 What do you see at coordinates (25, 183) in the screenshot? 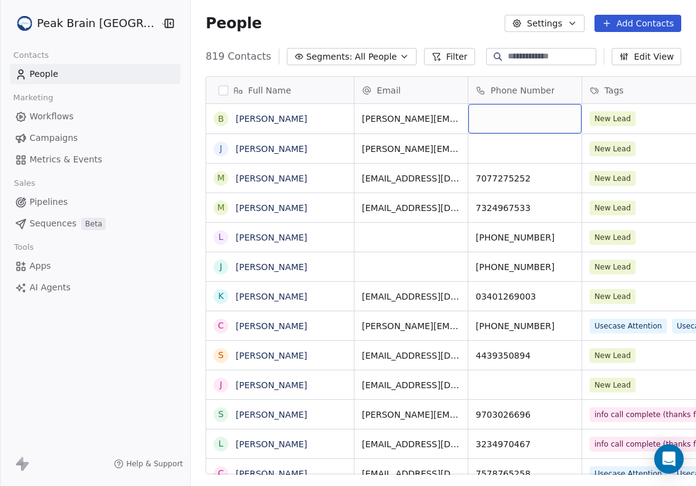
I see `span: Sales` at bounding box center [25, 183].